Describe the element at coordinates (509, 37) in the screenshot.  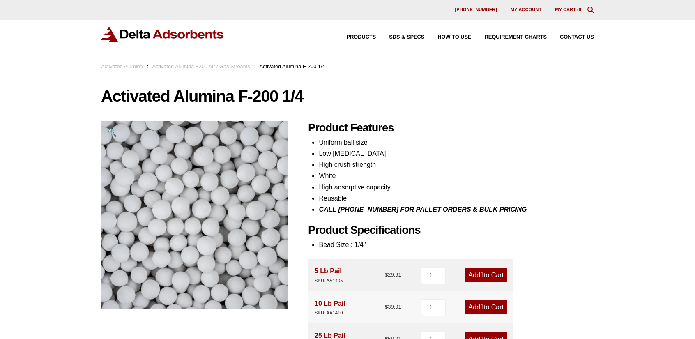
I see `a: Requirement Charts` at that location.